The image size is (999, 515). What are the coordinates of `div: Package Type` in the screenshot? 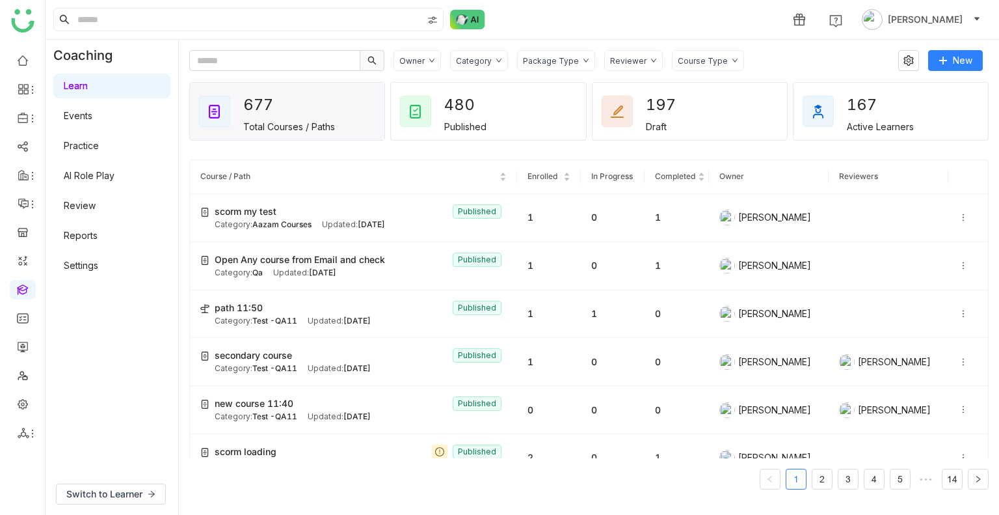 It's located at (551, 60).